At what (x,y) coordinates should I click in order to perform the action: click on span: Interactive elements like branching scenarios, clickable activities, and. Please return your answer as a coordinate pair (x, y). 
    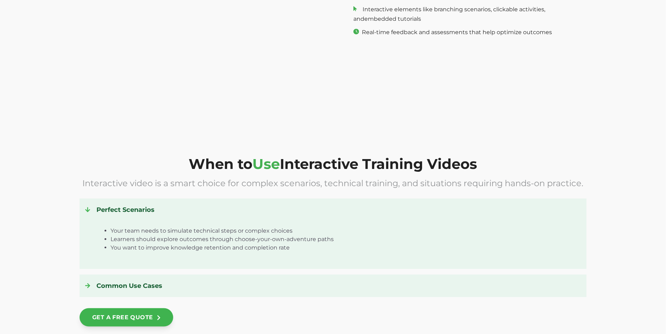
    Looking at the image, I should click on (449, 14).